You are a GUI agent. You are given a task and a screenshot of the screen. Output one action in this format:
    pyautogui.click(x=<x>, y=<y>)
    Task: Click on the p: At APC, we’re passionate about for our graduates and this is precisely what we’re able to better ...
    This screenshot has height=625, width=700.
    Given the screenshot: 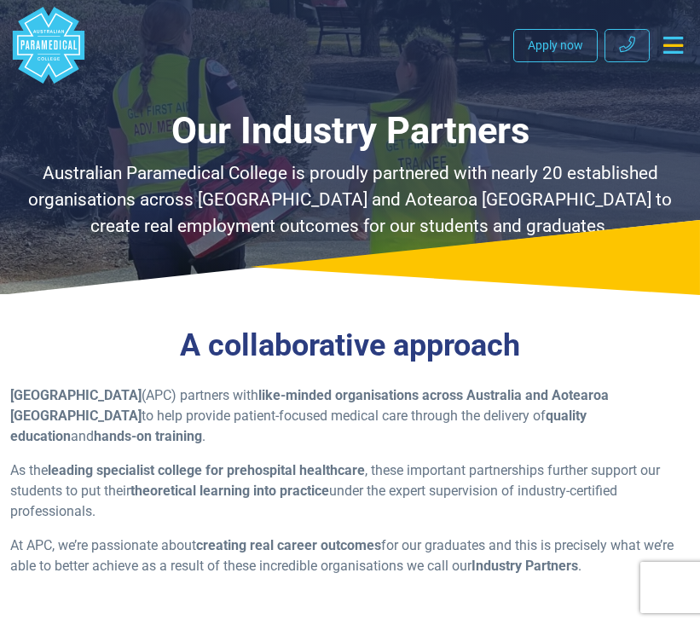 What is the action you would take?
    pyautogui.click(x=350, y=556)
    